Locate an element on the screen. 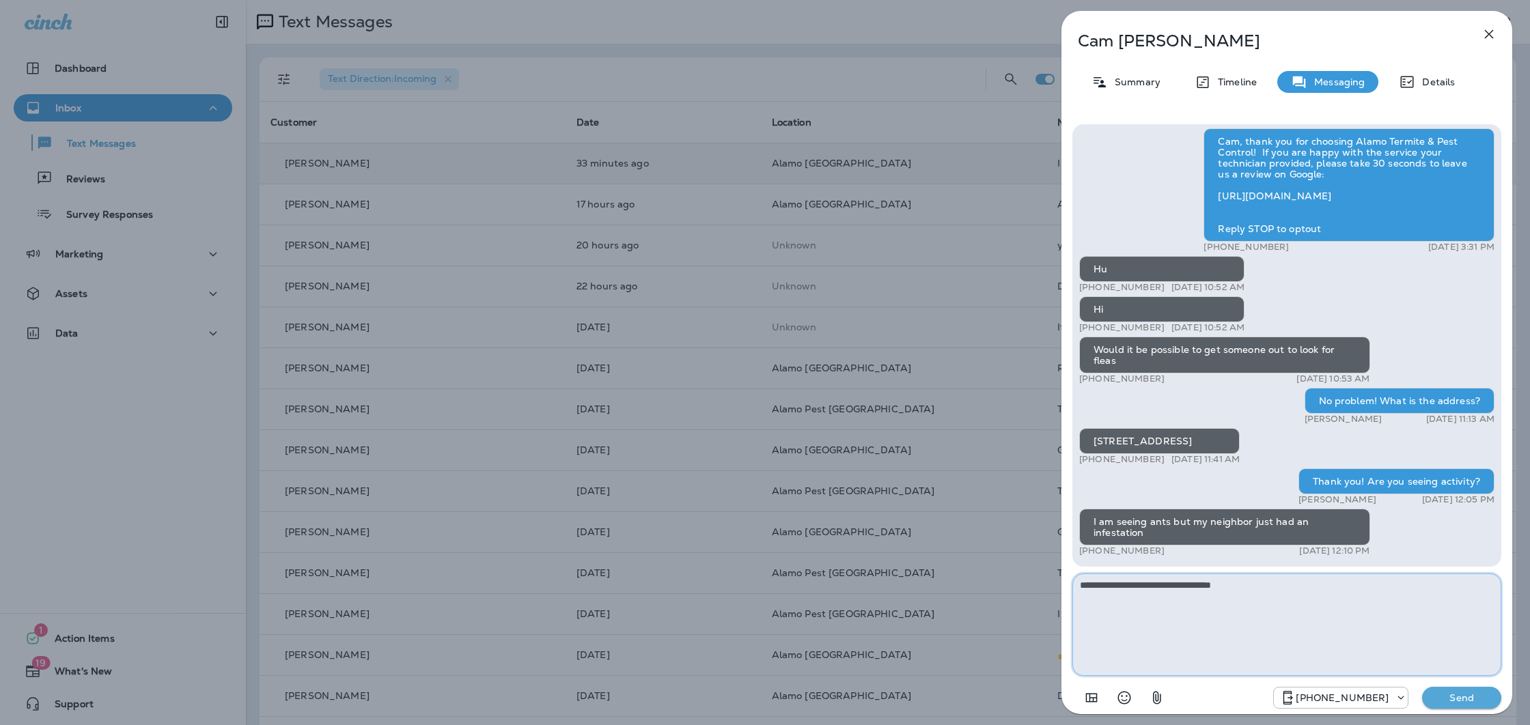 The height and width of the screenshot is (725, 1530). p: Timeline is located at coordinates (1234, 82).